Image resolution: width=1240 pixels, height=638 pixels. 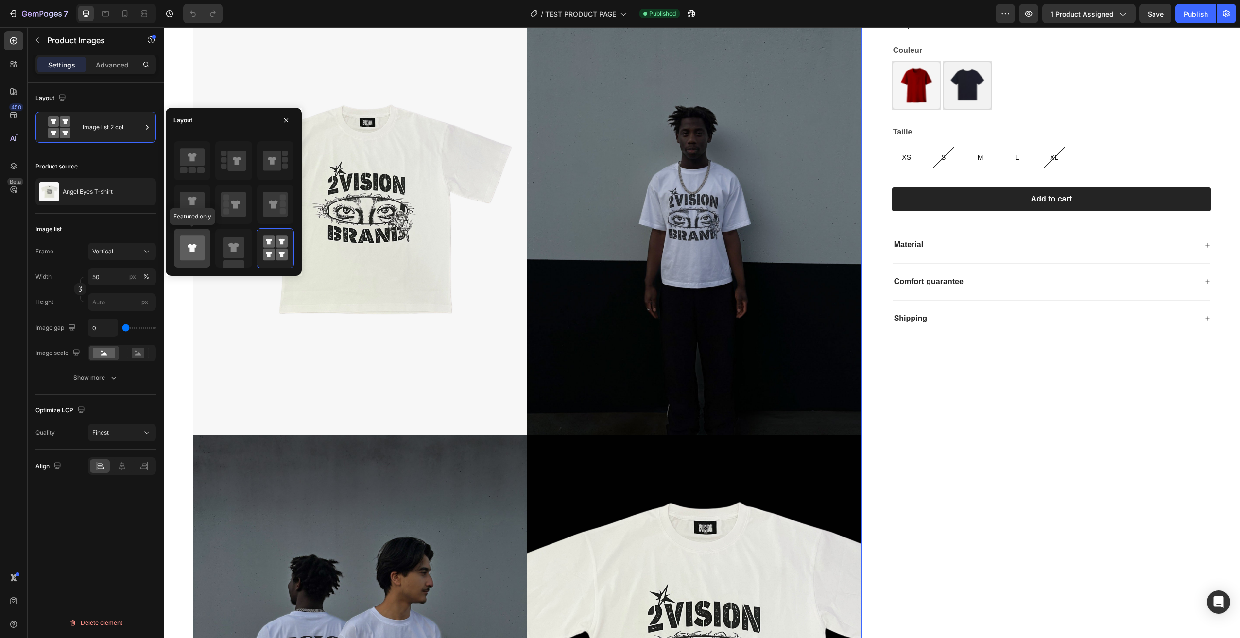 I want to click on span: 1 product assigned, so click(x=1082, y=14).